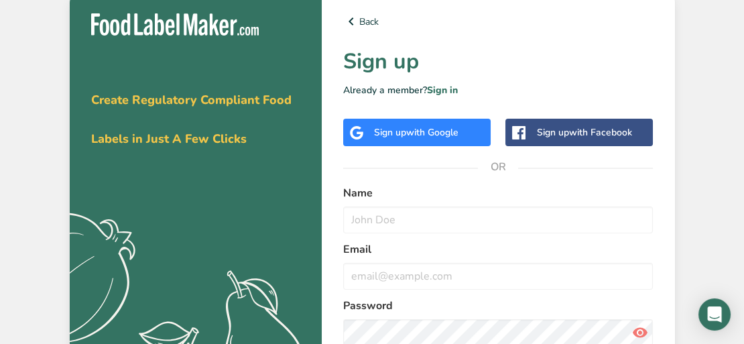 The image size is (744, 344). I want to click on h1: Sign up, so click(498, 62).